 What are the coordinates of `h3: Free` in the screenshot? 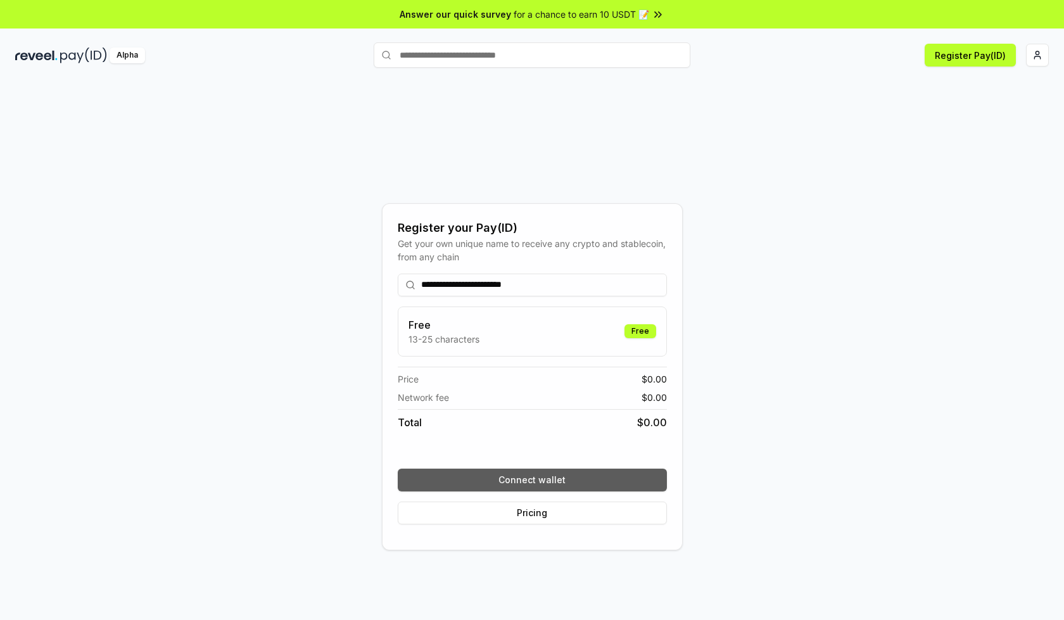 It's located at (444, 325).